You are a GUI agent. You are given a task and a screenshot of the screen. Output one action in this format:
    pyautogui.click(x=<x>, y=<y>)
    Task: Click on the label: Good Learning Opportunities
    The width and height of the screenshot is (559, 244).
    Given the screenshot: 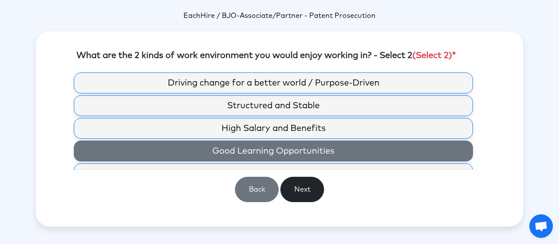 What is the action you would take?
    pyautogui.click(x=274, y=151)
    